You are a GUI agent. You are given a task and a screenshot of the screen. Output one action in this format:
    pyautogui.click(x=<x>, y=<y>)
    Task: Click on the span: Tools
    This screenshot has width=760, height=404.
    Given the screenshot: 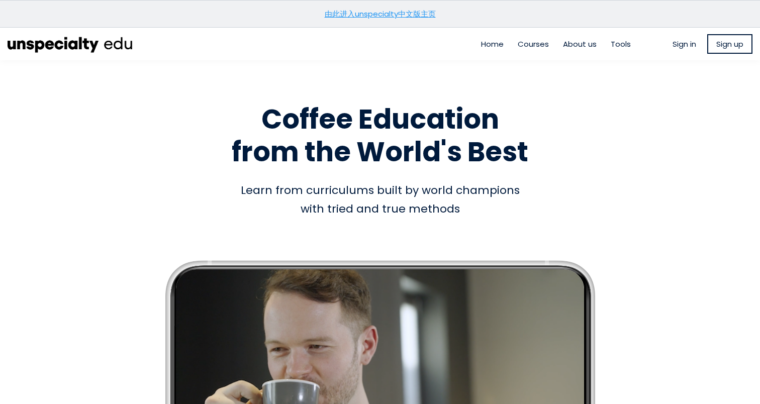 What is the action you would take?
    pyautogui.click(x=620, y=44)
    